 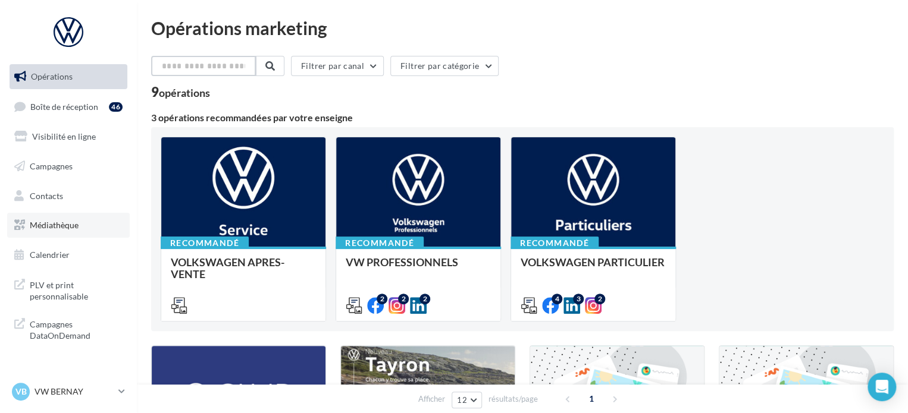 I want to click on span: VOLKSWAGEN PARTICULIER, so click(x=592, y=262).